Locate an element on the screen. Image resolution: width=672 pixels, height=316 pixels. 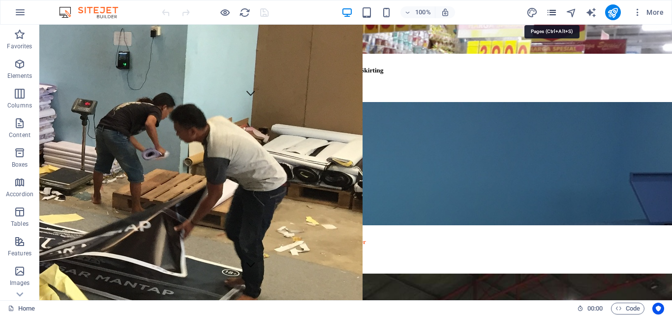
button: publish is located at coordinates (613, 12).